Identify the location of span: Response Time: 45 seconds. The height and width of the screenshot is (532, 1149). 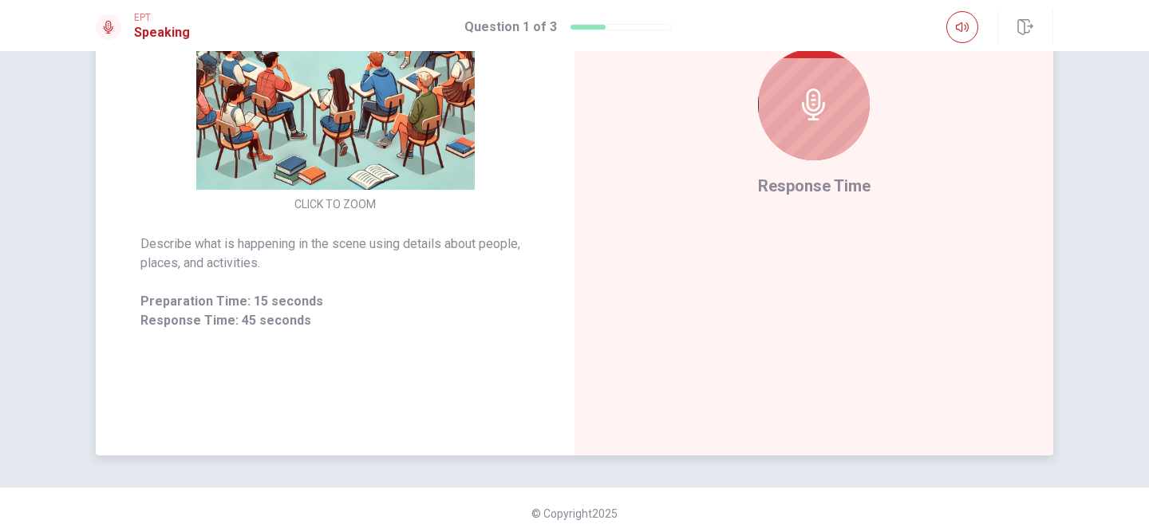
(335, 321).